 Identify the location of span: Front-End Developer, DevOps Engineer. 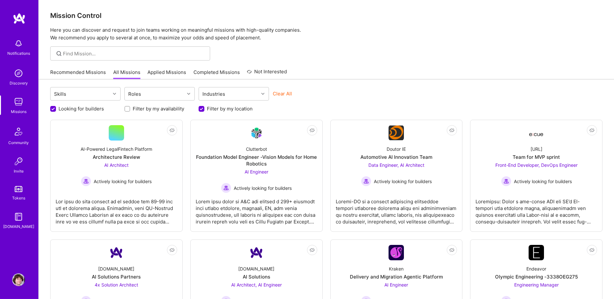
(536, 165).